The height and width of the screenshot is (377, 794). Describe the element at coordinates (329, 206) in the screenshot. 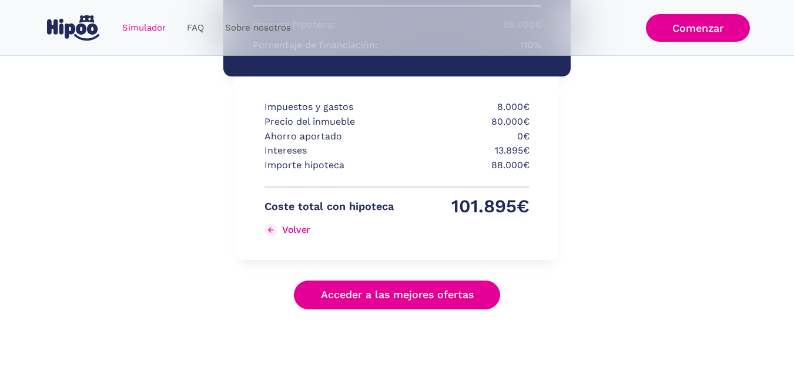

I see `p: Coste total con hipoteca` at that location.